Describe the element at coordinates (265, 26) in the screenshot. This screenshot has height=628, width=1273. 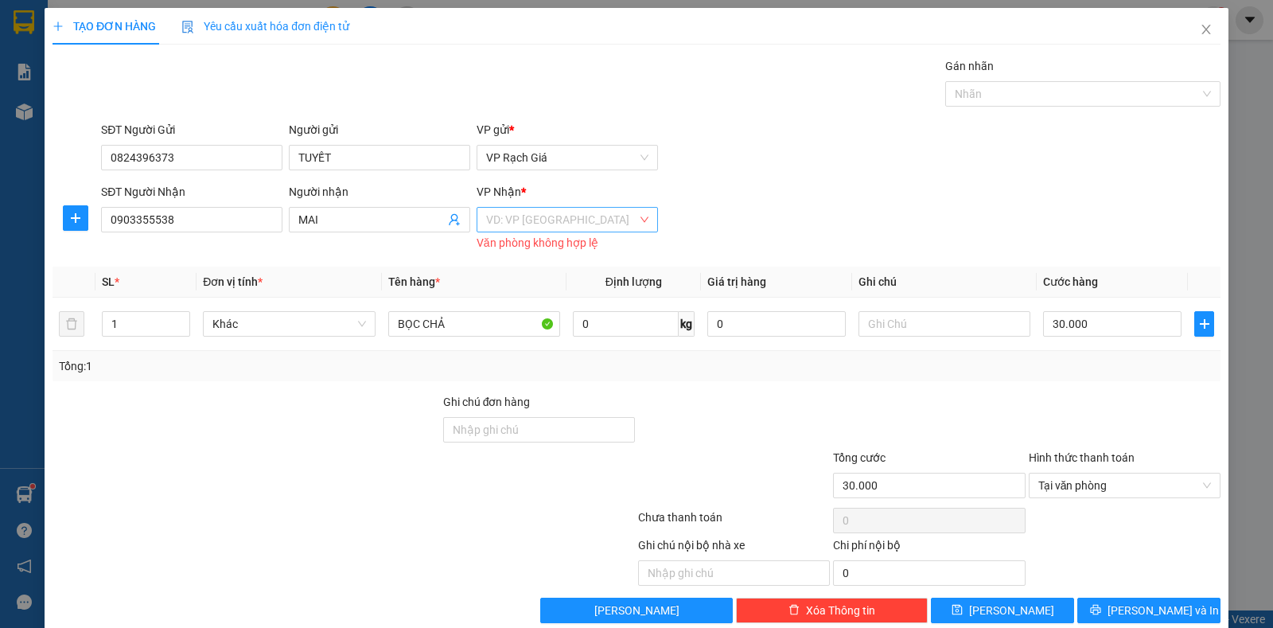
I see `span: Yêu cầu xuất hóa đơn điện tử` at that location.